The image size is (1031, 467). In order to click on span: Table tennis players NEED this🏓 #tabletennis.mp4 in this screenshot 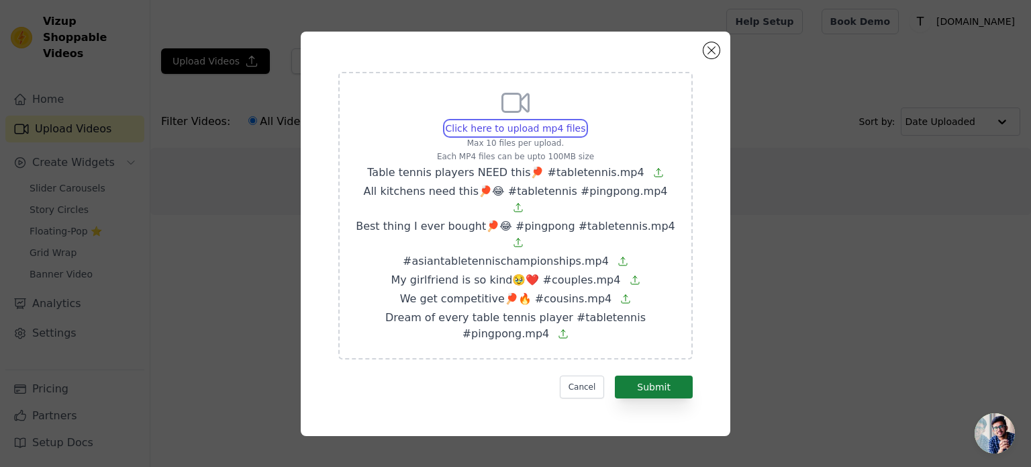, I will do `click(506, 172)`.